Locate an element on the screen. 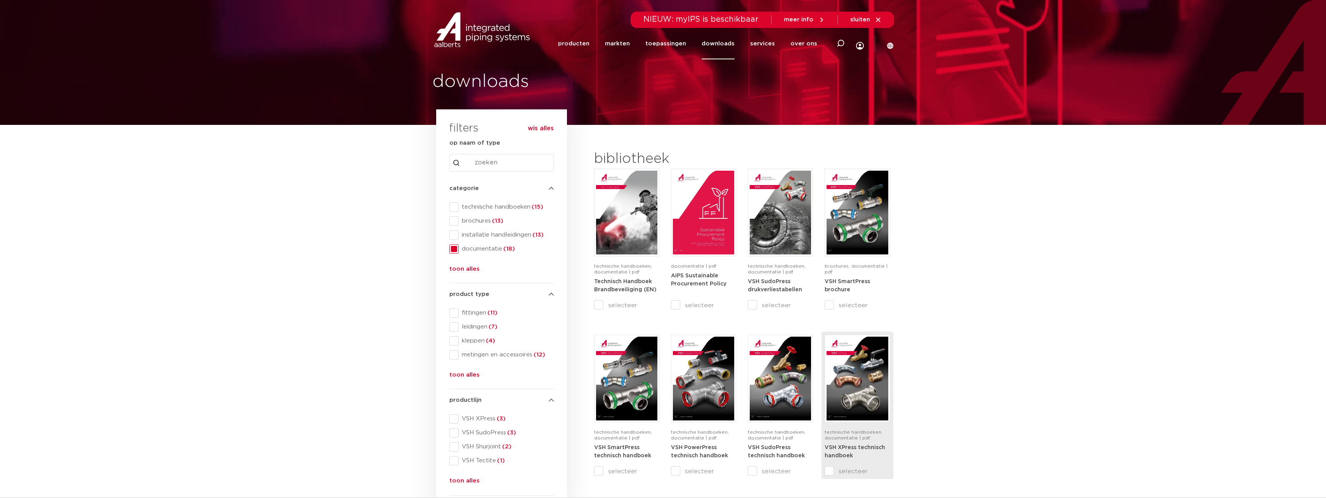 This screenshot has height=498, width=1326. div: VSH Shurjoint(2) is located at coordinates (501, 447).